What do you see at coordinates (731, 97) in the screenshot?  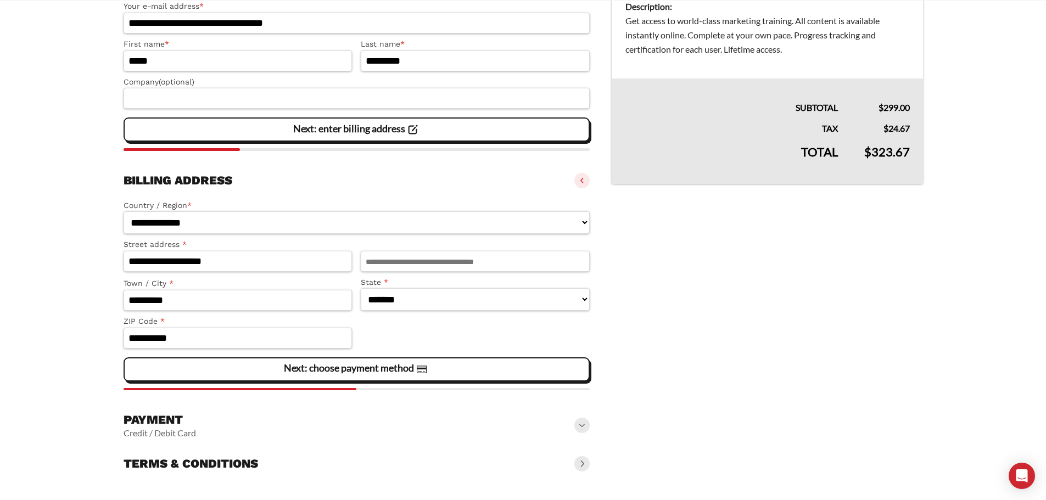 I see `th: Subtotal` at bounding box center [731, 97].